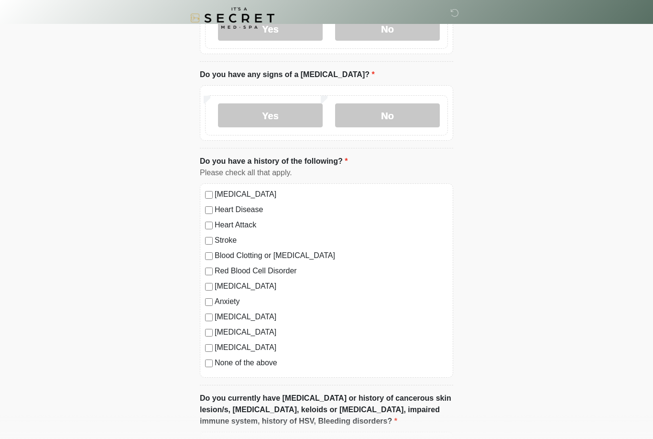  I want to click on input: Heart Attack, so click(209, 225).